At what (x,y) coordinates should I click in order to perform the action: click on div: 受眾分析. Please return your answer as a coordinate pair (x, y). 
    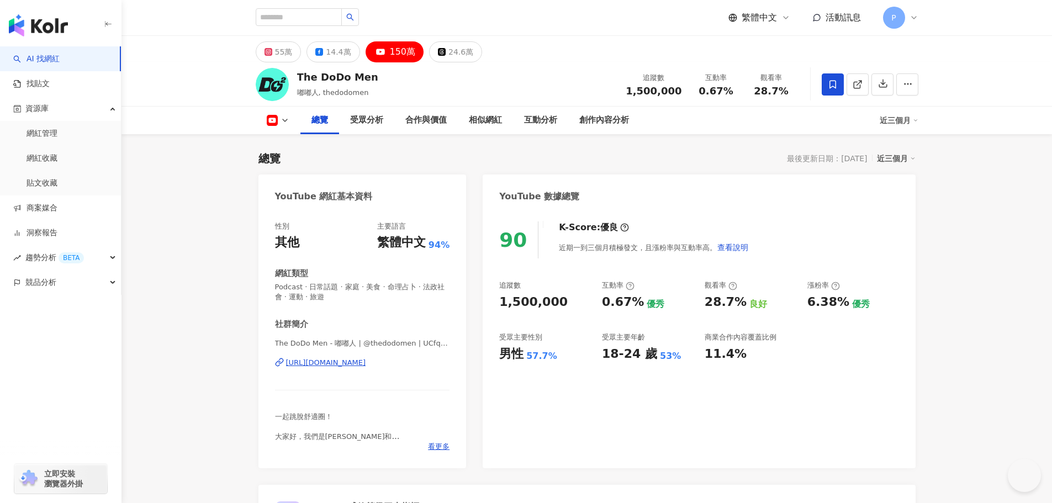
    Looking at the image, I should click on (367, 120).